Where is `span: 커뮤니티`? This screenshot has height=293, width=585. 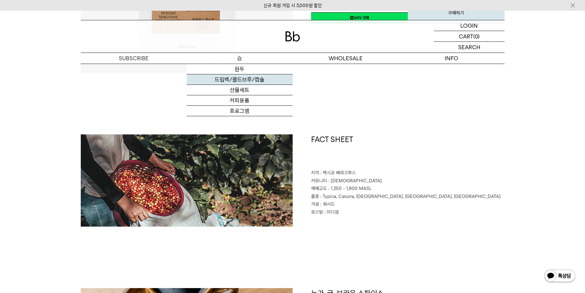 span: 커뮤니티 is located at coordinates (319, 181).